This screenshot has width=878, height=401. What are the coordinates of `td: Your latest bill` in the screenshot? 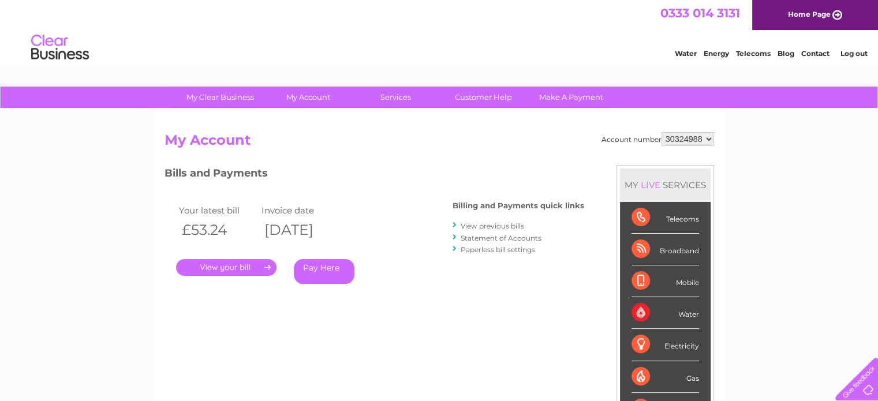 It's located at (218, 210).